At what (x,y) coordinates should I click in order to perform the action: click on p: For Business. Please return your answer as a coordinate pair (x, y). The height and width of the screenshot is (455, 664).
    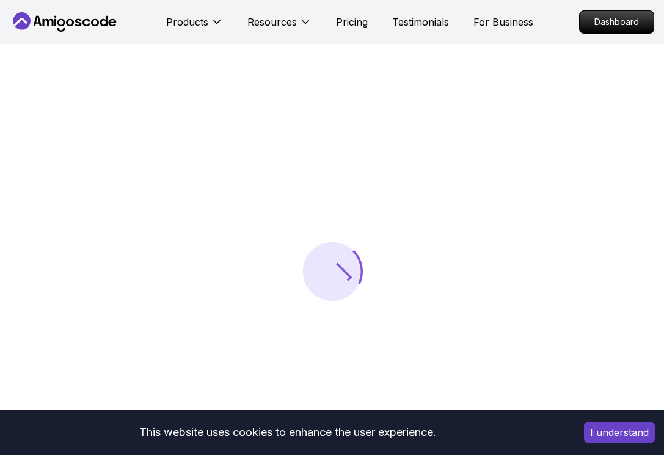
    Looking at the image, I should click on (504, 22).